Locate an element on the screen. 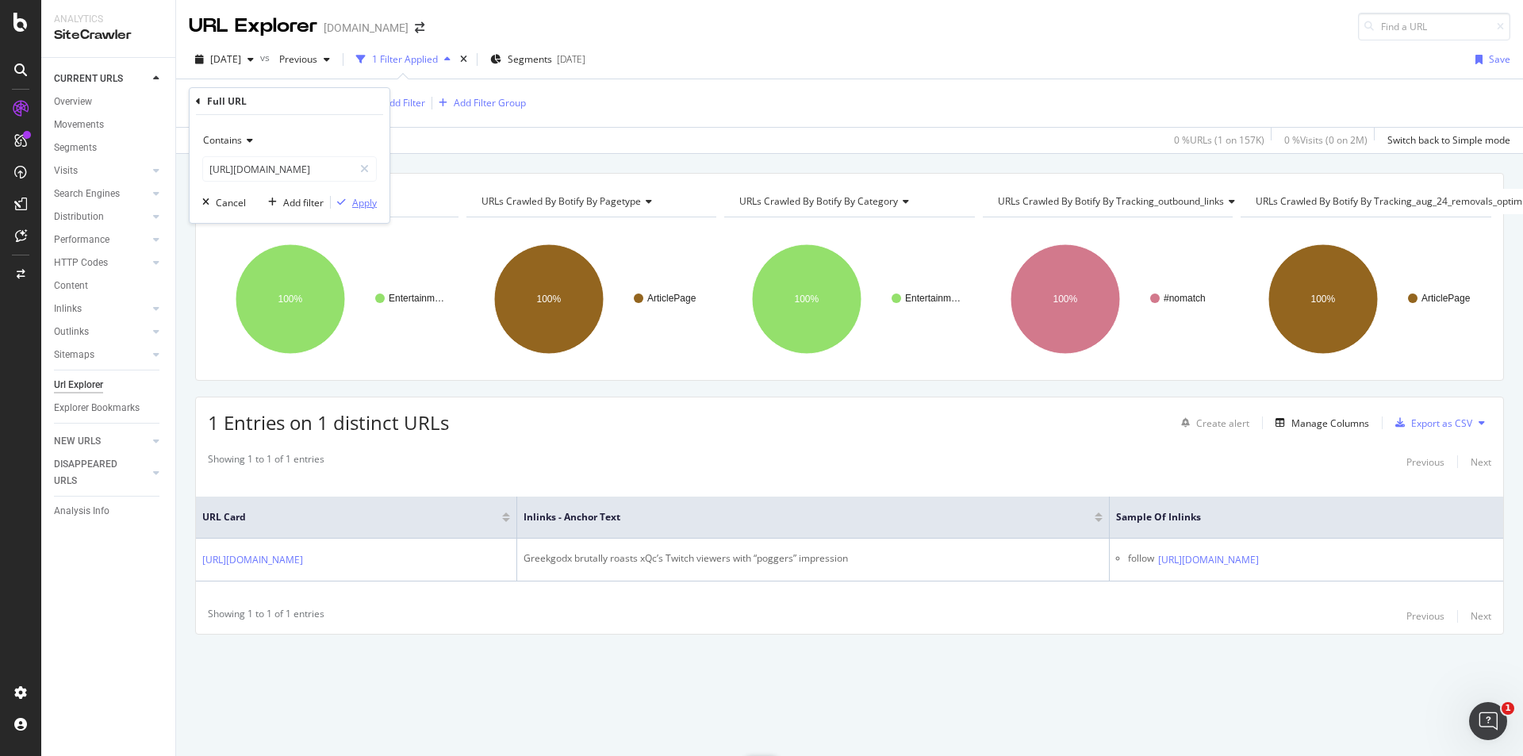 This screenshot has width=1523, height=756. div: Manage Columns is located at coordinates (1330, 423).